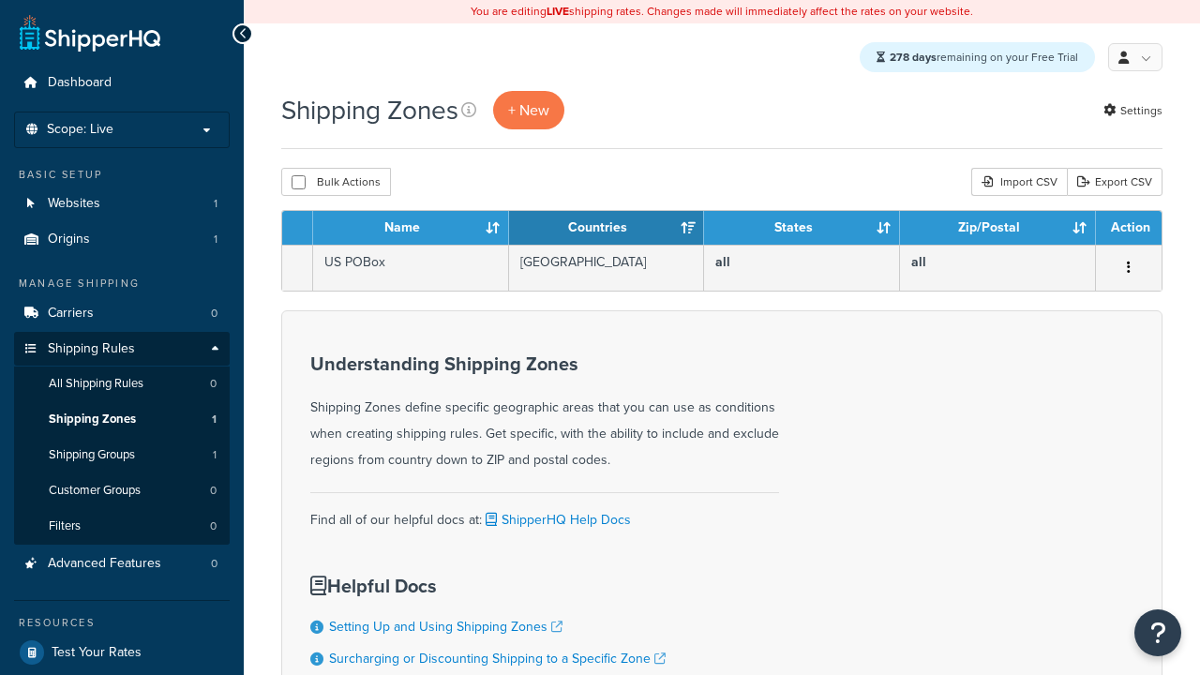  I want to click on a: Export CSV, so click(1114, 182).